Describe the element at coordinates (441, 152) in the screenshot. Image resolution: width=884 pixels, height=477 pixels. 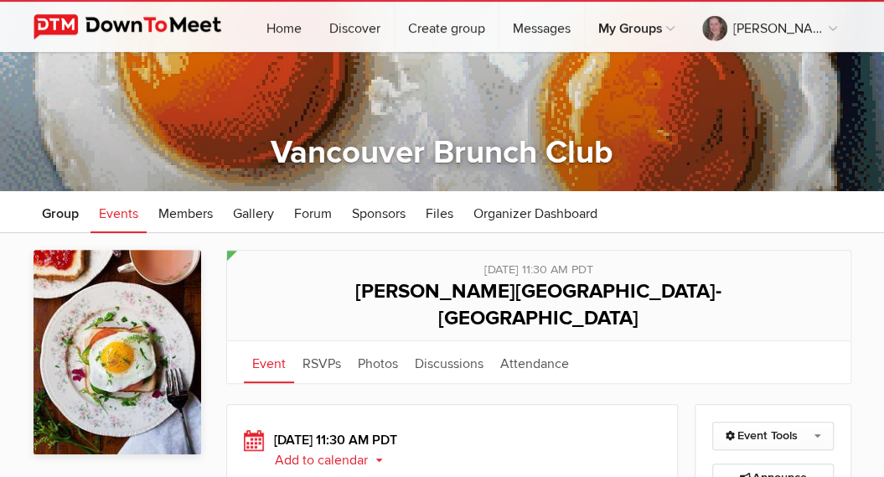
I see `a: Vancouver Brunch Club` at that location.